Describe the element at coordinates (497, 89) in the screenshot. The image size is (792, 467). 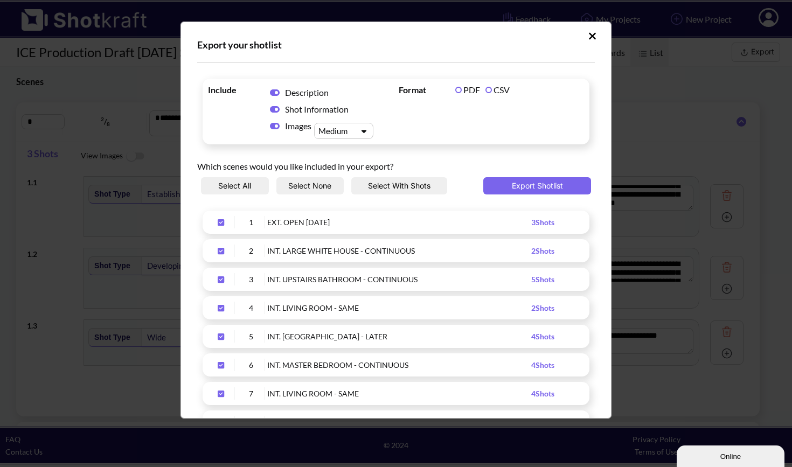
I see `label: CSV` at that location.